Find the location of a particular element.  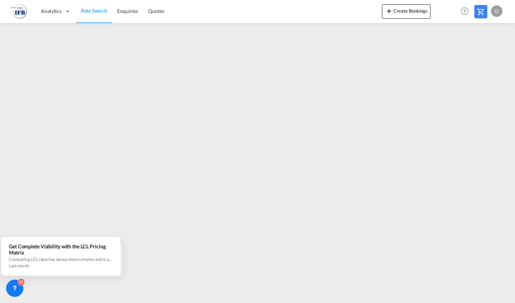

span: Enquiries is located at coordinates (128, 11).